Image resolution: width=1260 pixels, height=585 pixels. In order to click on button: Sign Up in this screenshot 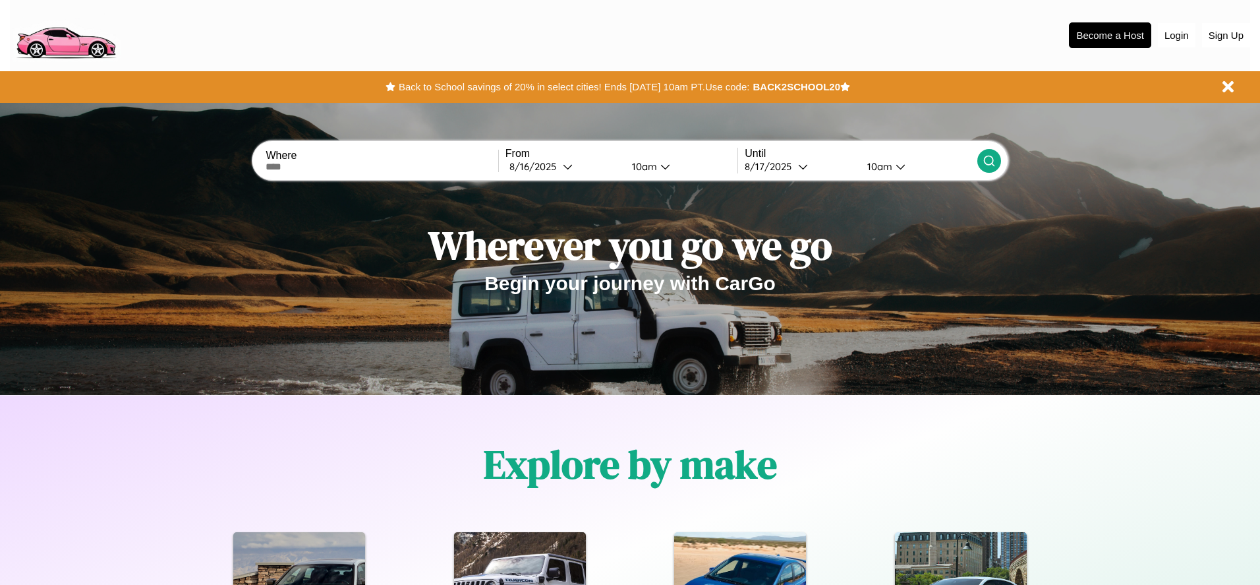, I will do `click(1226, 35)`.